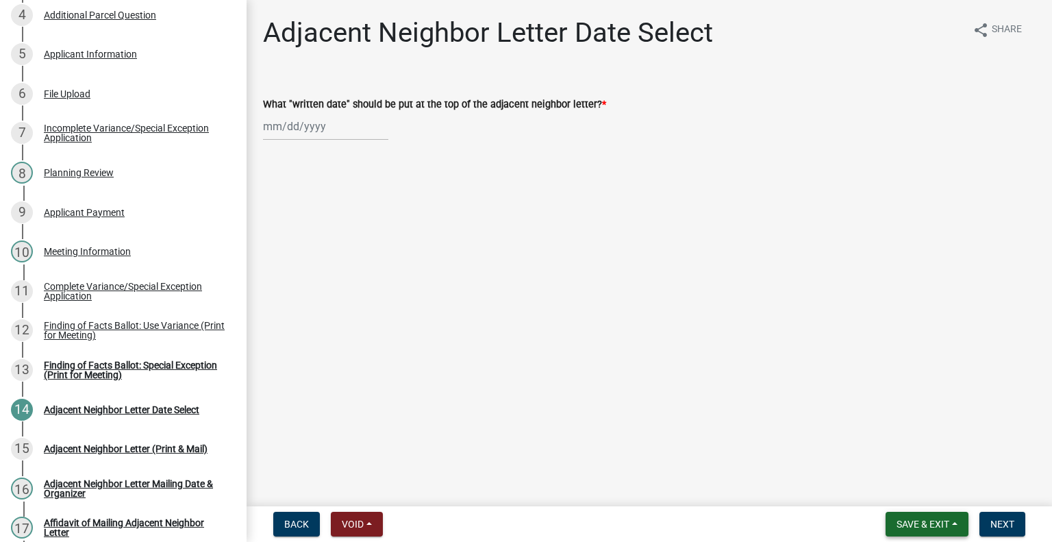 This screenshot has width=1052, height=542. I want to click on div: Finding of Facts Ballot: Special Exception (Print for Meeting), so click(134, 370).